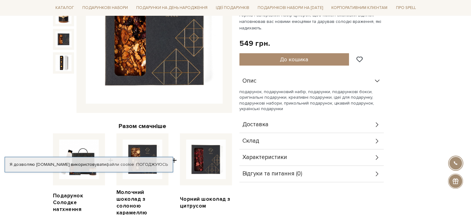  What do you see at coordinates (206, 203) in the screenshot?
I see `a: Чорний шоколад з цитрусом` at bounding box center [206, 203].